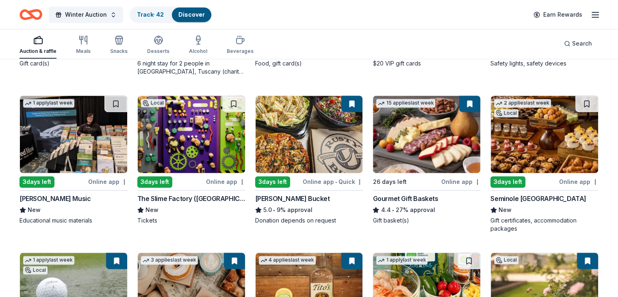  I want to click on button: Alcohol, so click(198, 45).